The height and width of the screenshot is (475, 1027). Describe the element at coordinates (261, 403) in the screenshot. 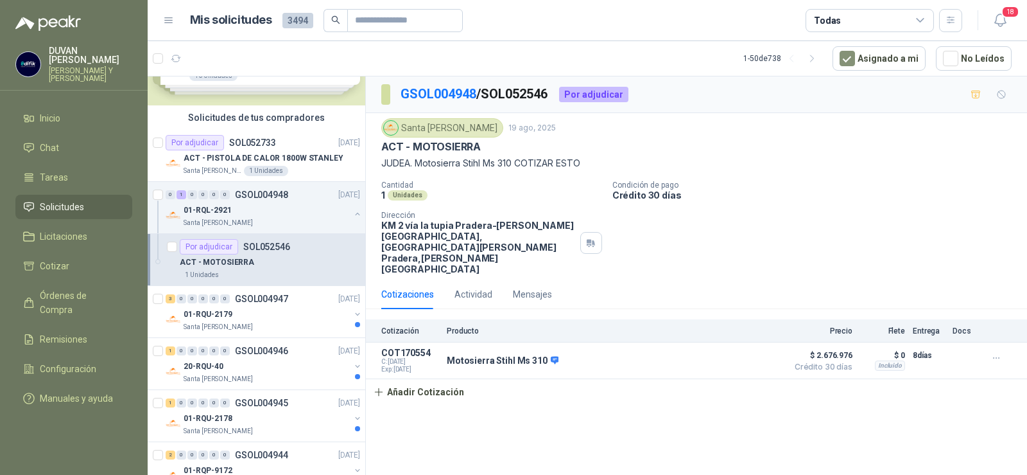

I see `p: GSOL004945` at that location.